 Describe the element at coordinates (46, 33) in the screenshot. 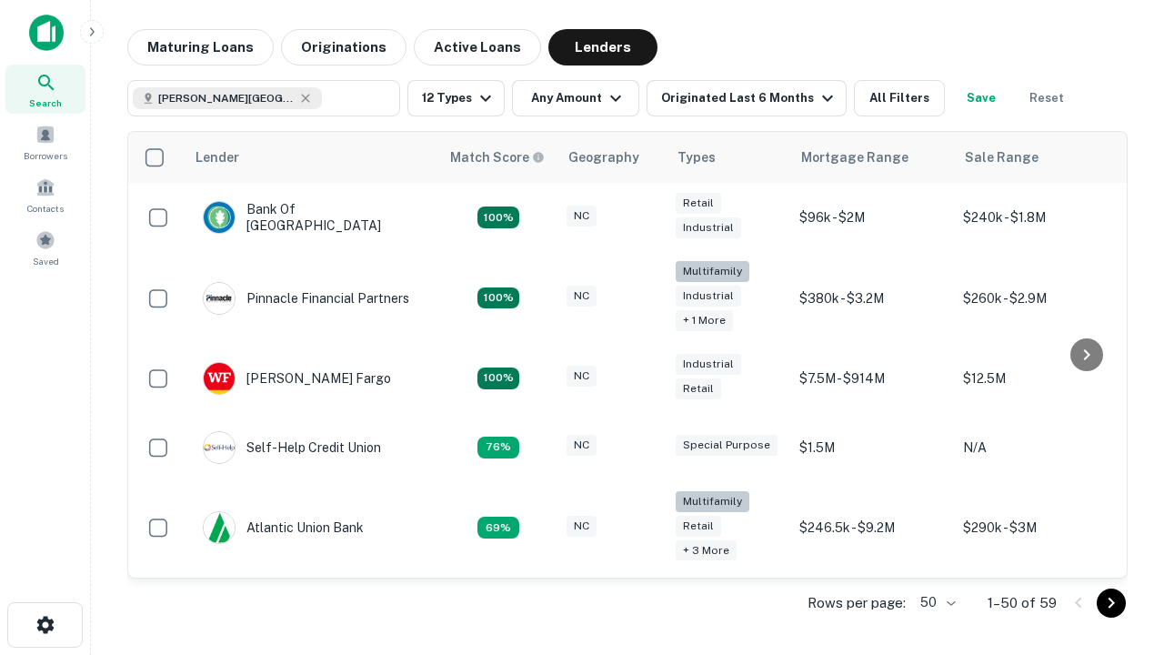

I see `img: capitalize-icon.png` at that location.